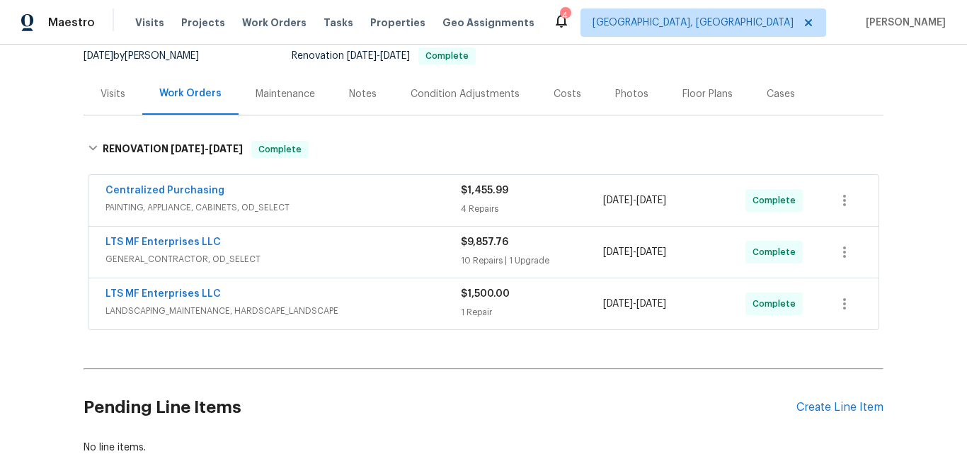  What do you see at coordinates (465, 94) in the screenshot?
I see `div: Condition Adjustments` at bounding box center [465, 94].